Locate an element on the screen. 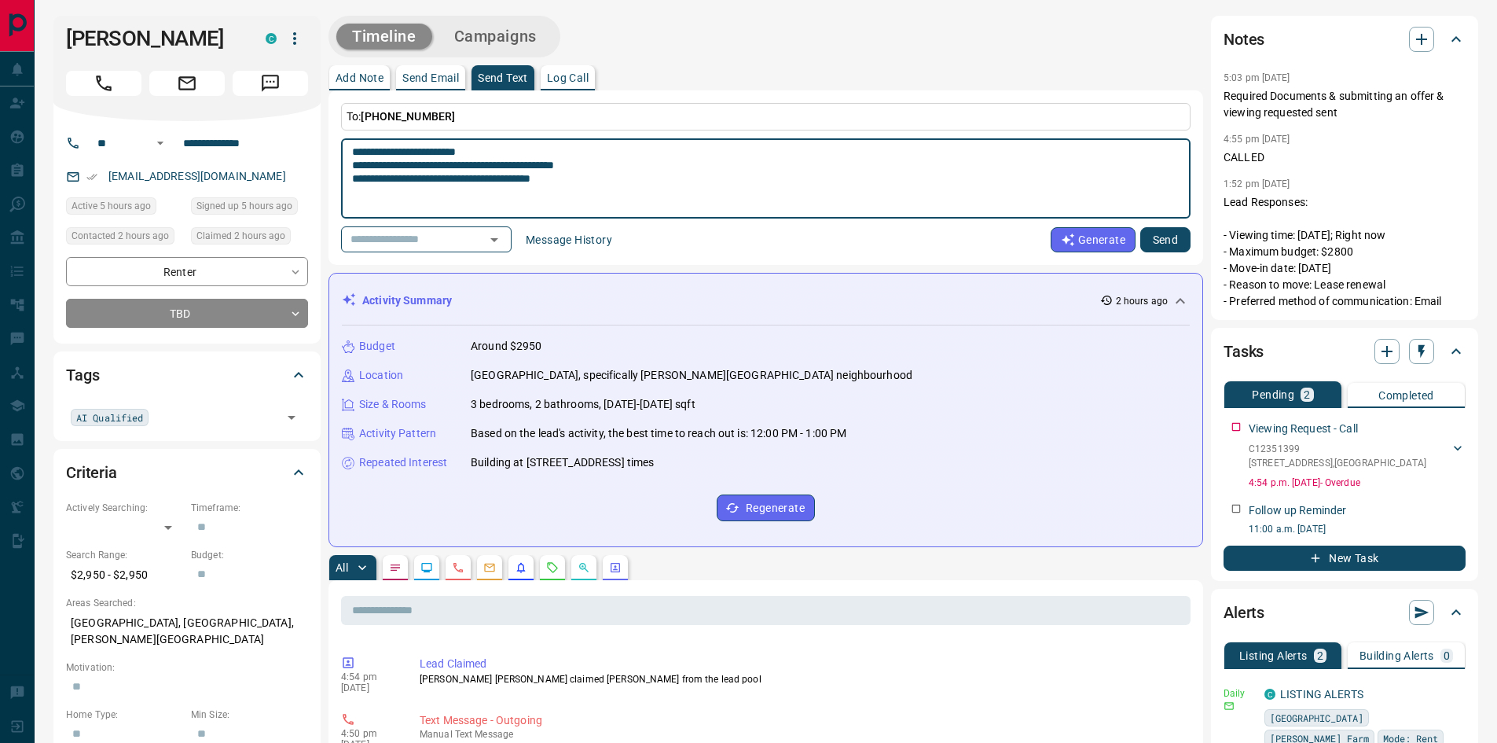  h2: Notes is located at coordinates (1244, 39).